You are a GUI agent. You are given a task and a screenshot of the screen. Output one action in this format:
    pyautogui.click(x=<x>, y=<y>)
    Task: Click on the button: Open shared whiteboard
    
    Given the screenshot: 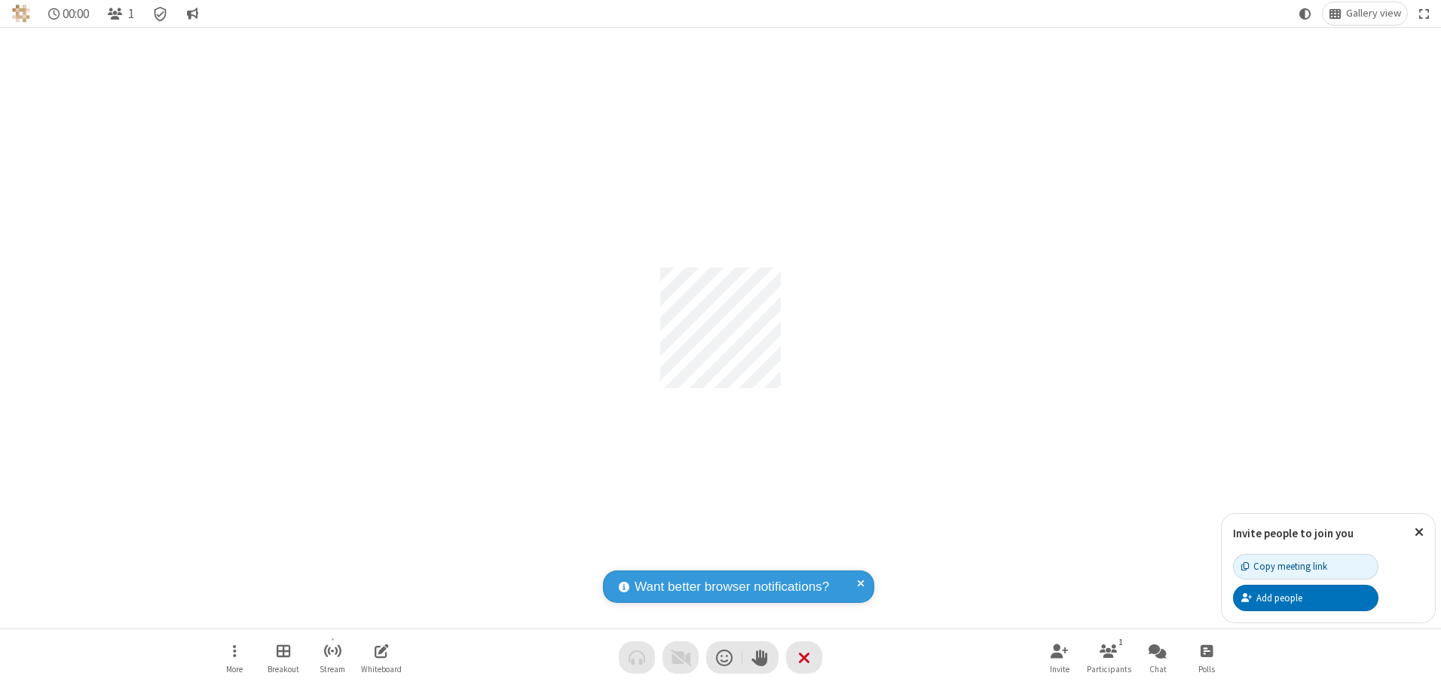 What is the action you would take?
    pyautogui.click(x=381, y=657)
    